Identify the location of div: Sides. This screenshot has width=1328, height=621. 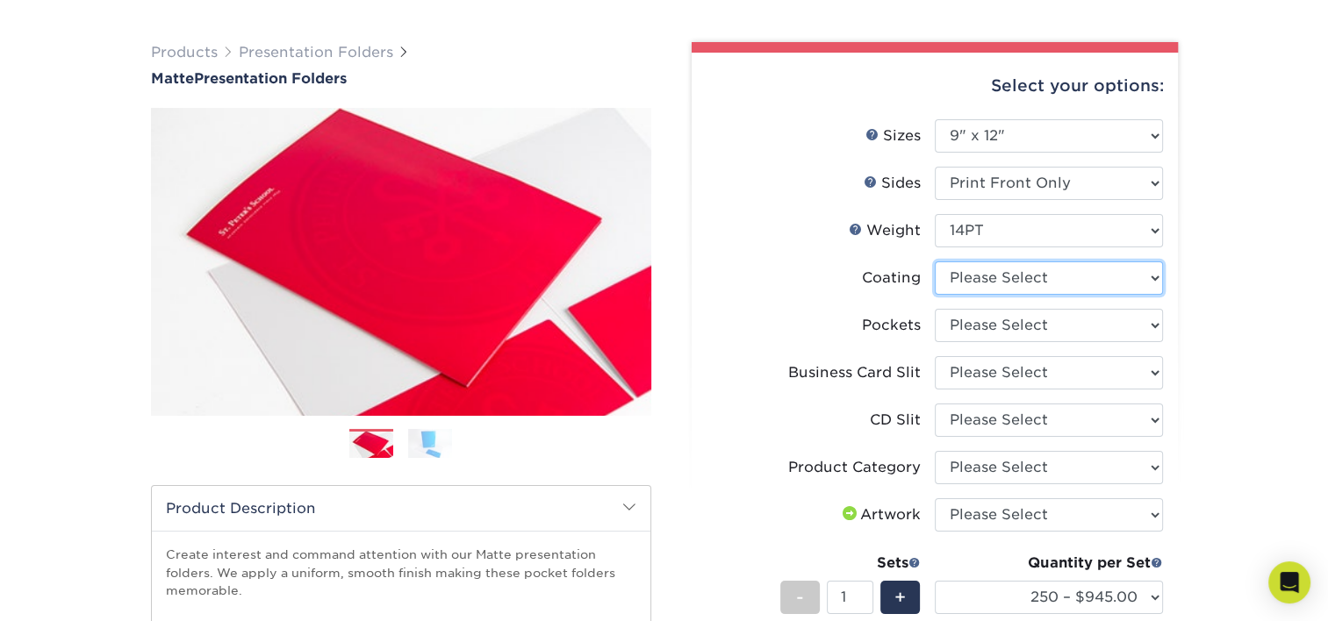
(892, 183).